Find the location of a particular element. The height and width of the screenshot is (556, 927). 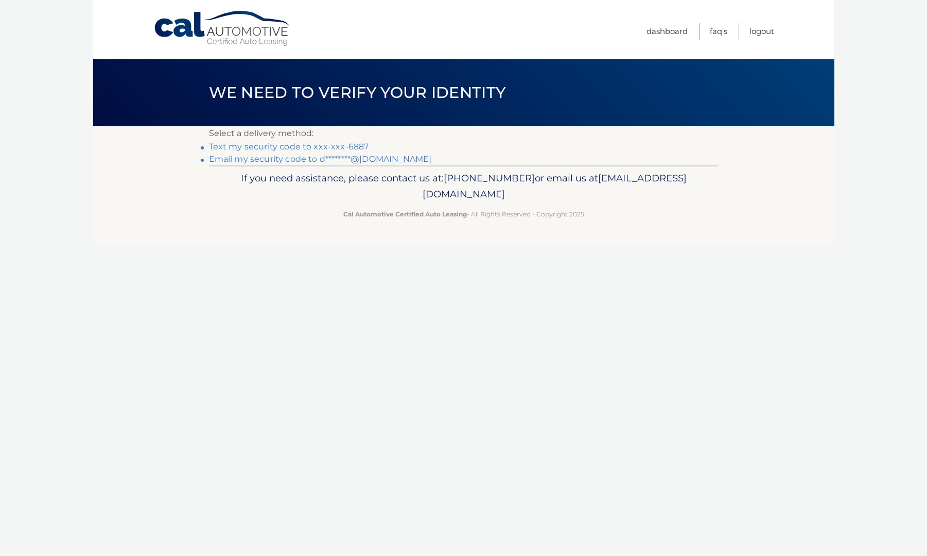

p: - All Rights Reserved - Copyright 2025 is located at coordinates (464, 214).